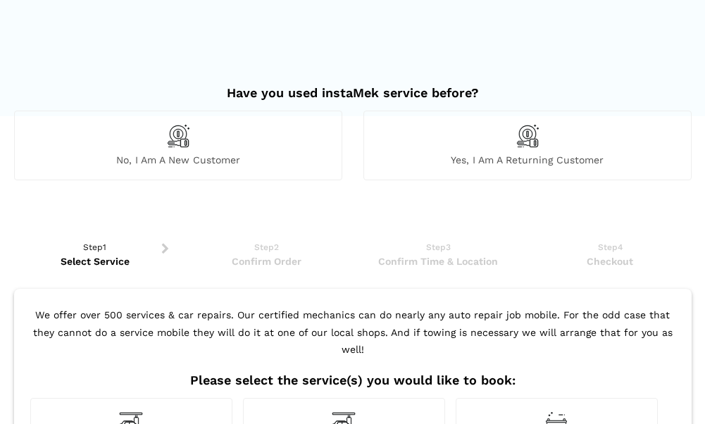 The height and width of the screenshot is (424, 705). I want to click on h2: Have you used instaMek service before?, so click(353, 86).